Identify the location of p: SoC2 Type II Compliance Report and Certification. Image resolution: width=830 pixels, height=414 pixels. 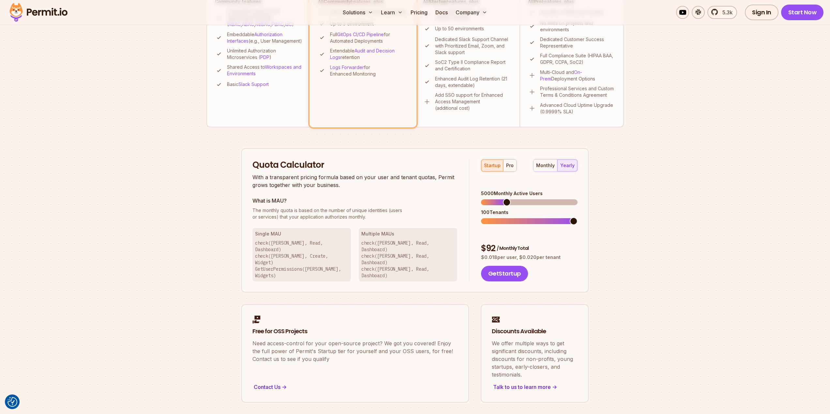
(473, 66).